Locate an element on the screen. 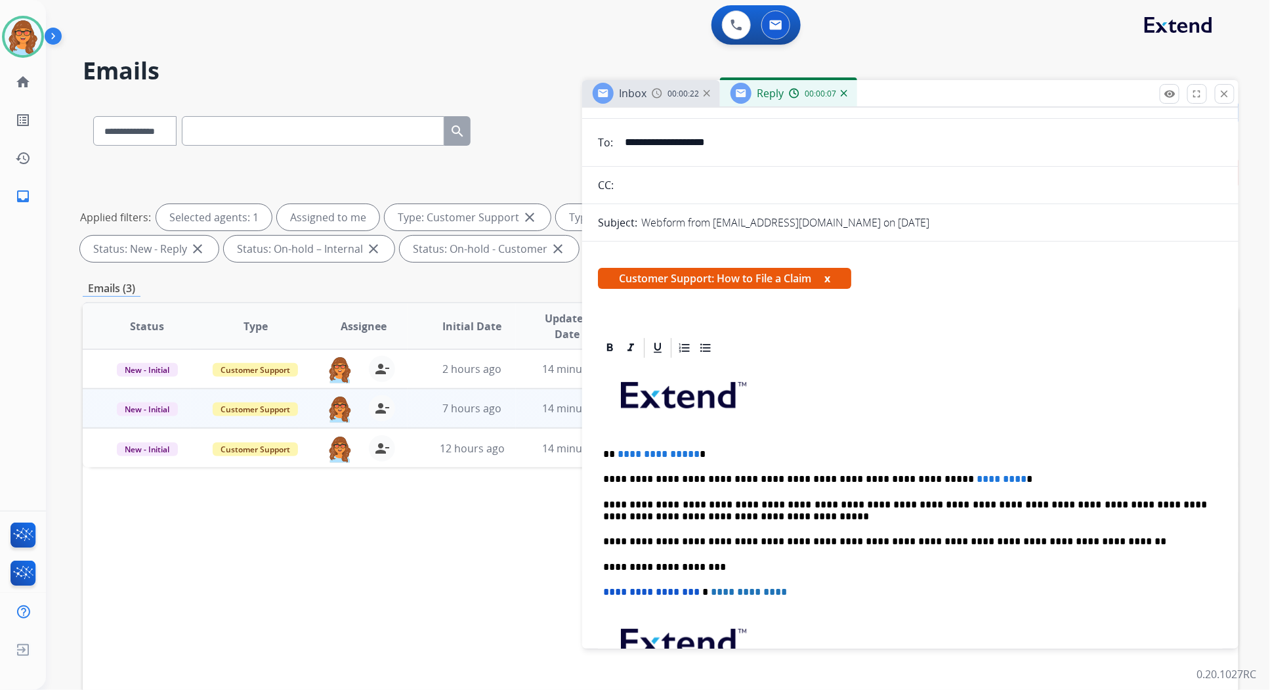  mat-icon: list_alt is located at coordinates (23, 120).